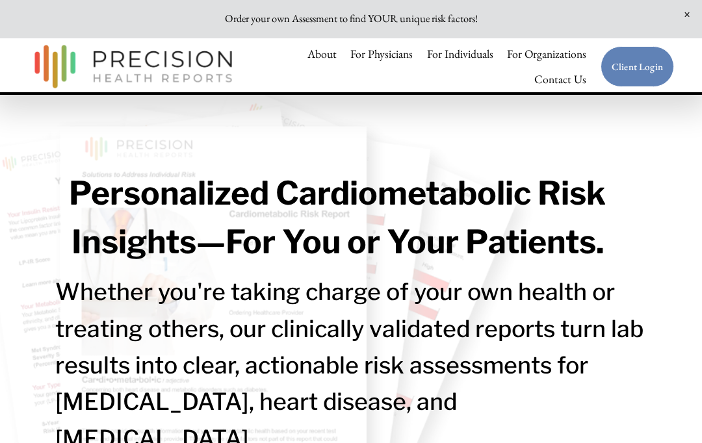  I want to click on a: folder dropdown, so click(546, 54).